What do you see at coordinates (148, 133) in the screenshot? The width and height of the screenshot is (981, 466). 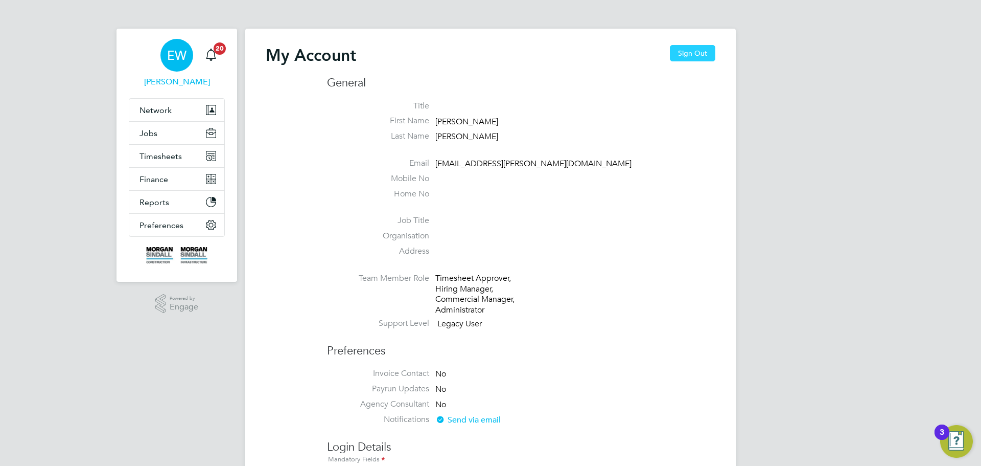 I see `span: Jobs` at bounding box center [148, 133].